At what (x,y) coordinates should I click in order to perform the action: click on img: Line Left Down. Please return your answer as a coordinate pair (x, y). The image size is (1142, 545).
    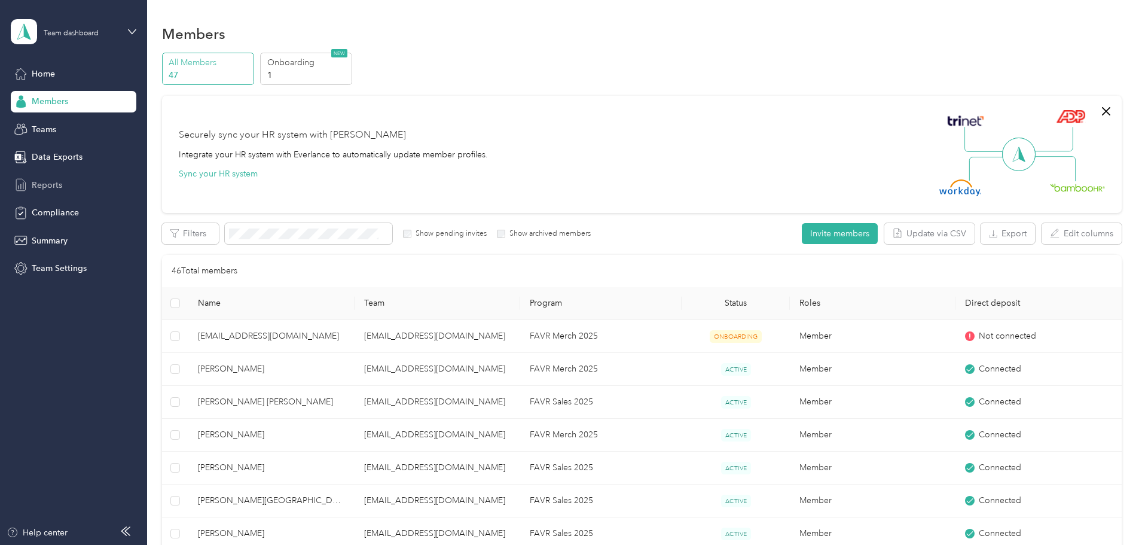
    Looking at the image, I should click on (989, 168).